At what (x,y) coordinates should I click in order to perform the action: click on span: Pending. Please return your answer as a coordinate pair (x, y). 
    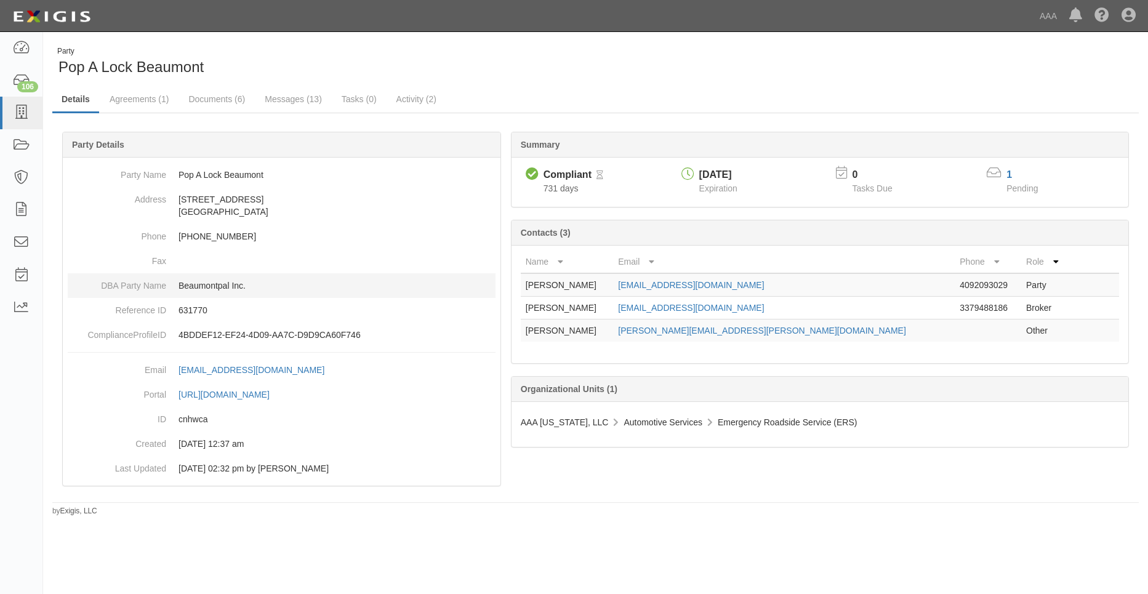
    Looking at the image, I should click on (1022, 188).